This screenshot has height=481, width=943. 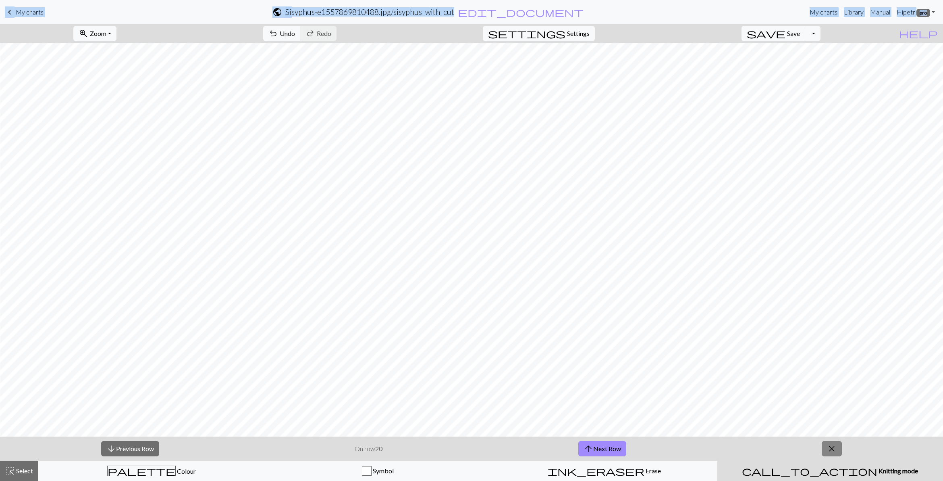 I want to click on span: pro, so click(x=924, y=13).